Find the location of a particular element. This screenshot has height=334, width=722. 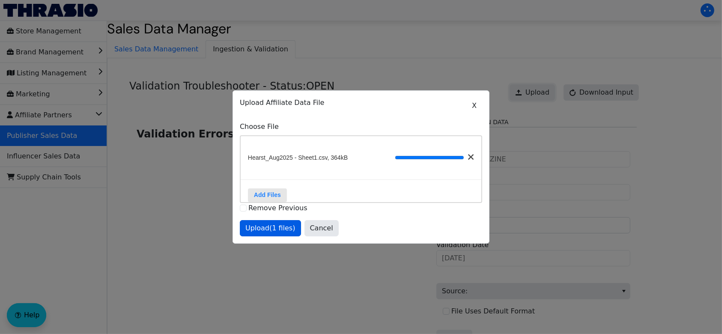

p: Upload Affiliate Data File is located at coordinates (361, 103).